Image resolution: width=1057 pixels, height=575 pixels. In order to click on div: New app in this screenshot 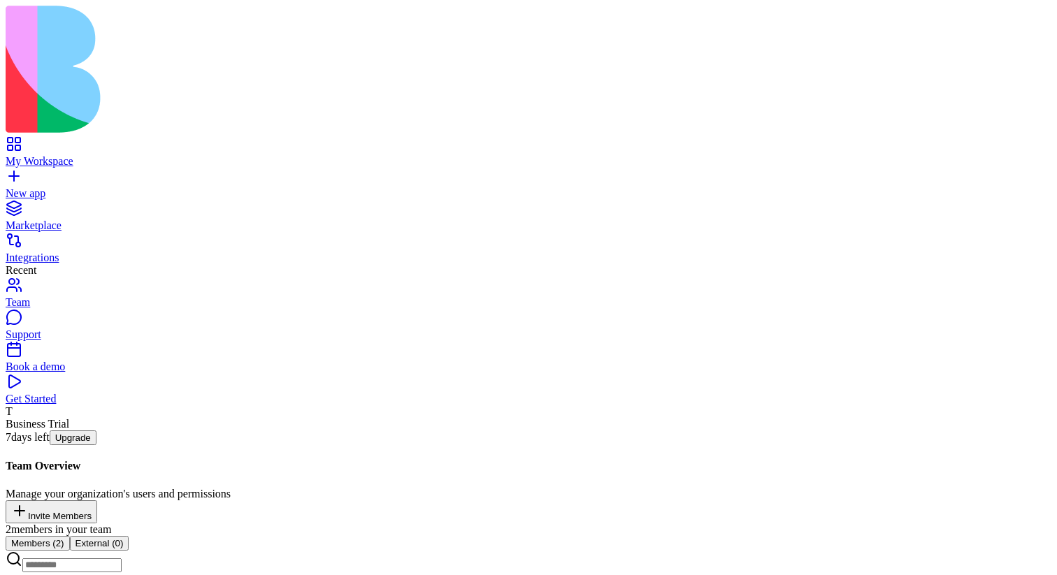, I will do `click(528, 194)`.